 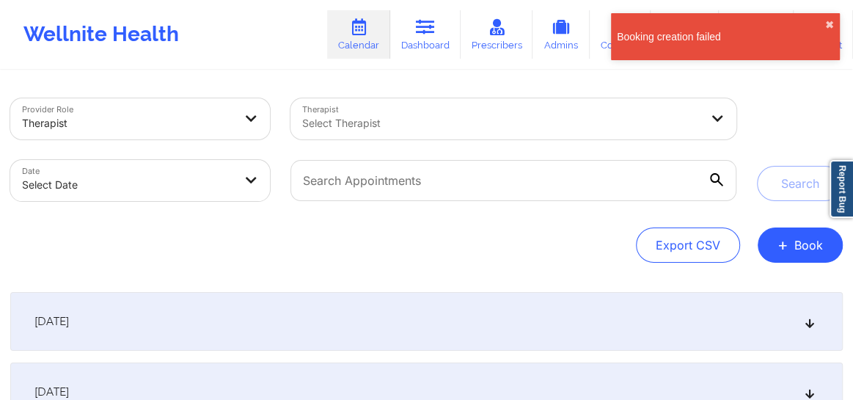 I want to click on a: Coaches, so click(x=620, y=34).